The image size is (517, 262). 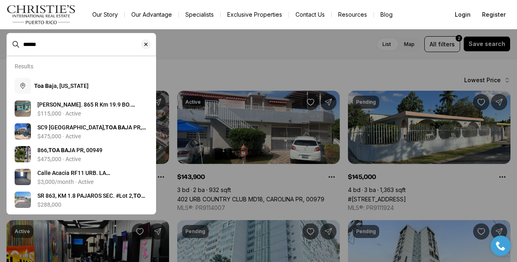 What do you see at coordinates (81, 131) in the screenshot?
I see `a: View details: SC9 MANSION DEL SUR` at bounding box center [81, 131].